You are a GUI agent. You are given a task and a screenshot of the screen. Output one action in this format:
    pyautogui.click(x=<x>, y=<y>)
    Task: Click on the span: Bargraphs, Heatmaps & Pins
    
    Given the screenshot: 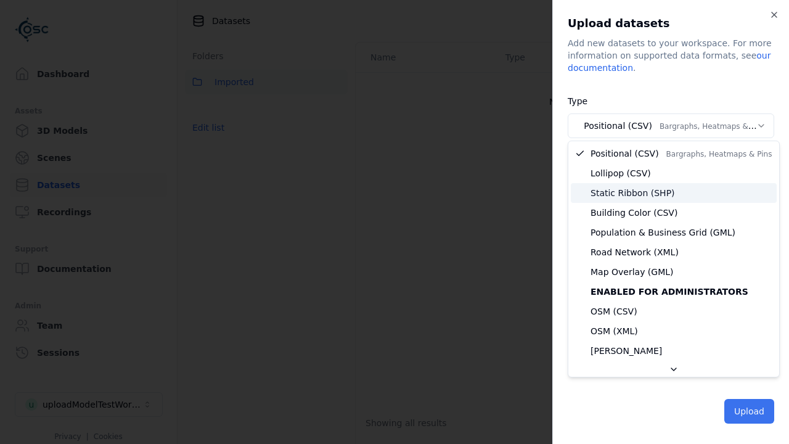 What is the action you would take?
    pyautogui.click(x=719, y=154)
    